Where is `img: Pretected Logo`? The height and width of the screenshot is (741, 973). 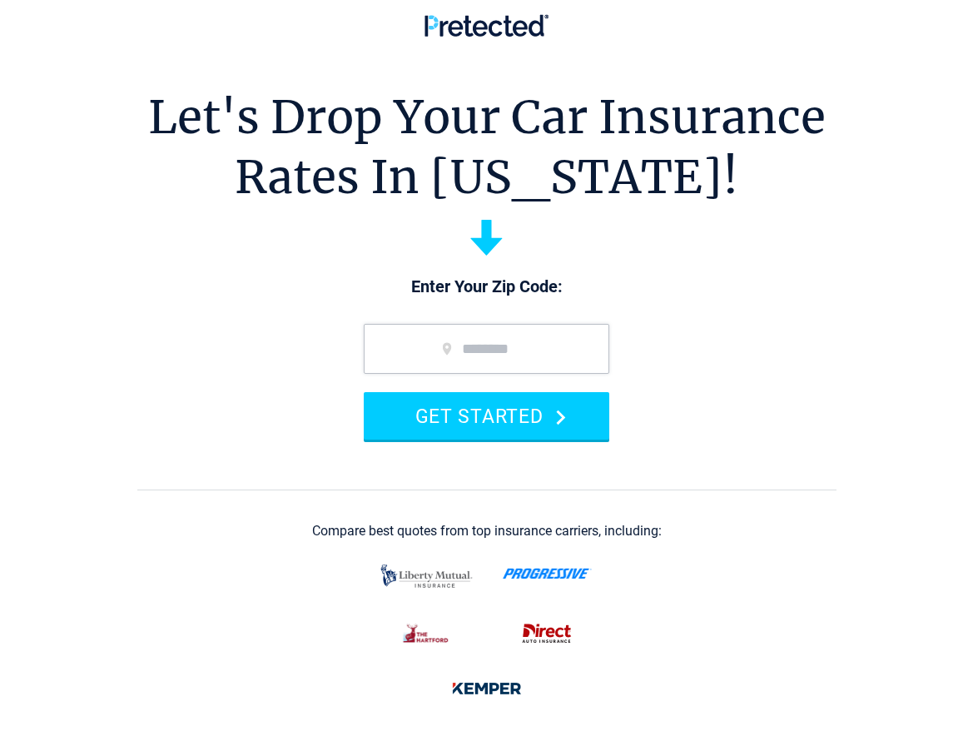 img: Pretected Logo is located at coordinates (486, 25).